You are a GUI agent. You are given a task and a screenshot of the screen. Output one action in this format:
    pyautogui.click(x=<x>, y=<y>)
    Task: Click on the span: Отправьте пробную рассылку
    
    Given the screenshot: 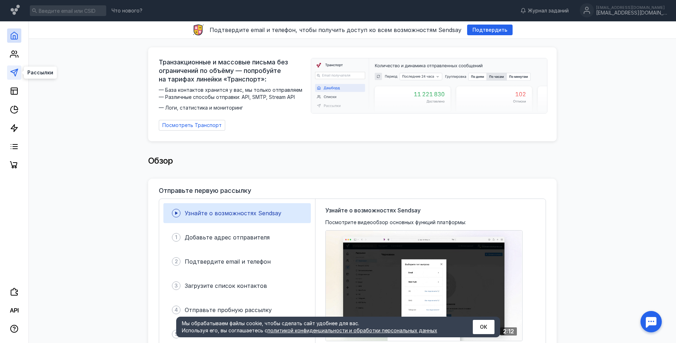 What is the action you would take?
    pyautogui.click(x=228, y=309)
    